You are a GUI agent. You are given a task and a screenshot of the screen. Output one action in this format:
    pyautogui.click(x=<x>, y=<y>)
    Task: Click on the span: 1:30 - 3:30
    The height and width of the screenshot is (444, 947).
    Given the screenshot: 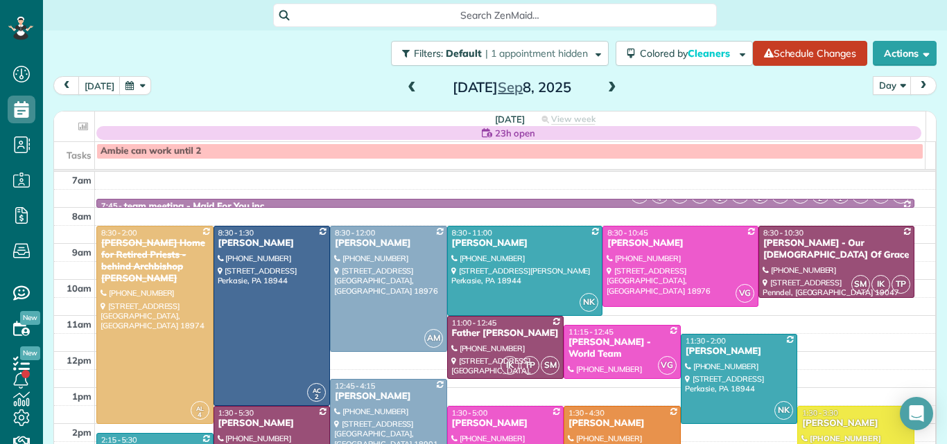 What is the action you would take?
    pyautogui.click(x=820, y=413)
    